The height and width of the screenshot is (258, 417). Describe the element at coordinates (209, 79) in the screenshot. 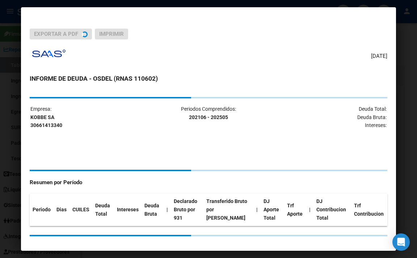

I see `h3: INFORME DE DEUDA - OSDEL (RNAS 110602)` at that location.